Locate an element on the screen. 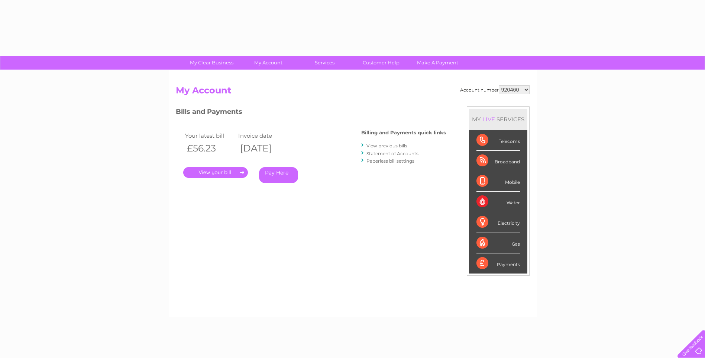  td: Your latest bill is located at coordinates (210, 135).